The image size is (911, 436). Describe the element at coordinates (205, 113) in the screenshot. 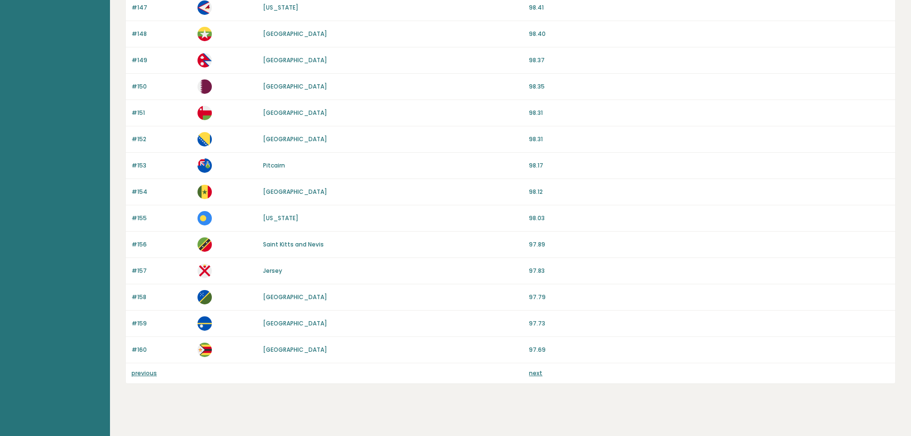

I see `img: om.svg` at that location.